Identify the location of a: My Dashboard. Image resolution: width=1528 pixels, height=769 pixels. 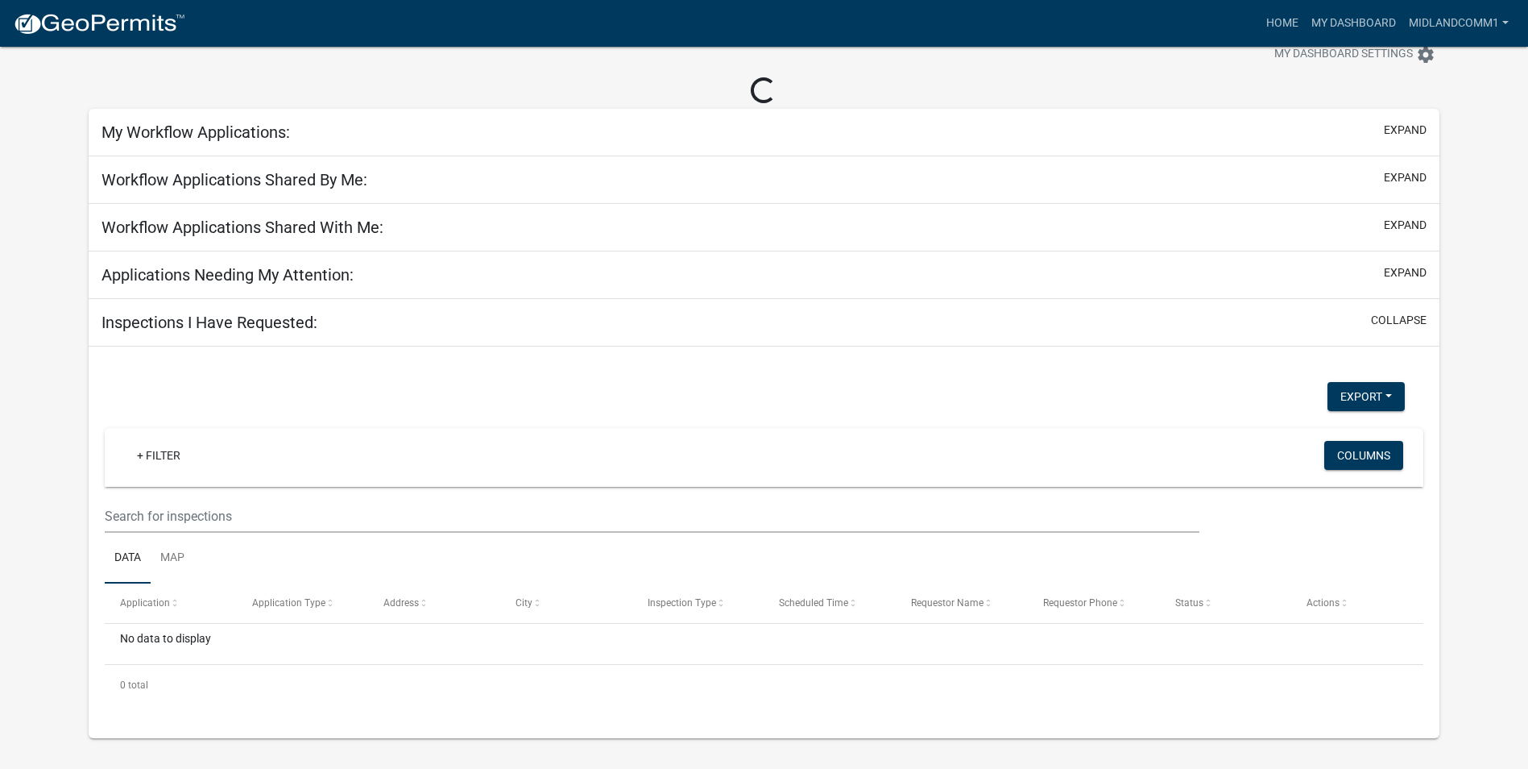
(1354, 23).